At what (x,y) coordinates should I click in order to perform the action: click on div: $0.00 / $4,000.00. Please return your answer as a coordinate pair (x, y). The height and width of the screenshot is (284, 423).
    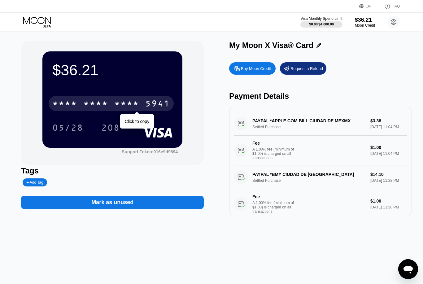
    Looking at the image, I should click on (322, 24).